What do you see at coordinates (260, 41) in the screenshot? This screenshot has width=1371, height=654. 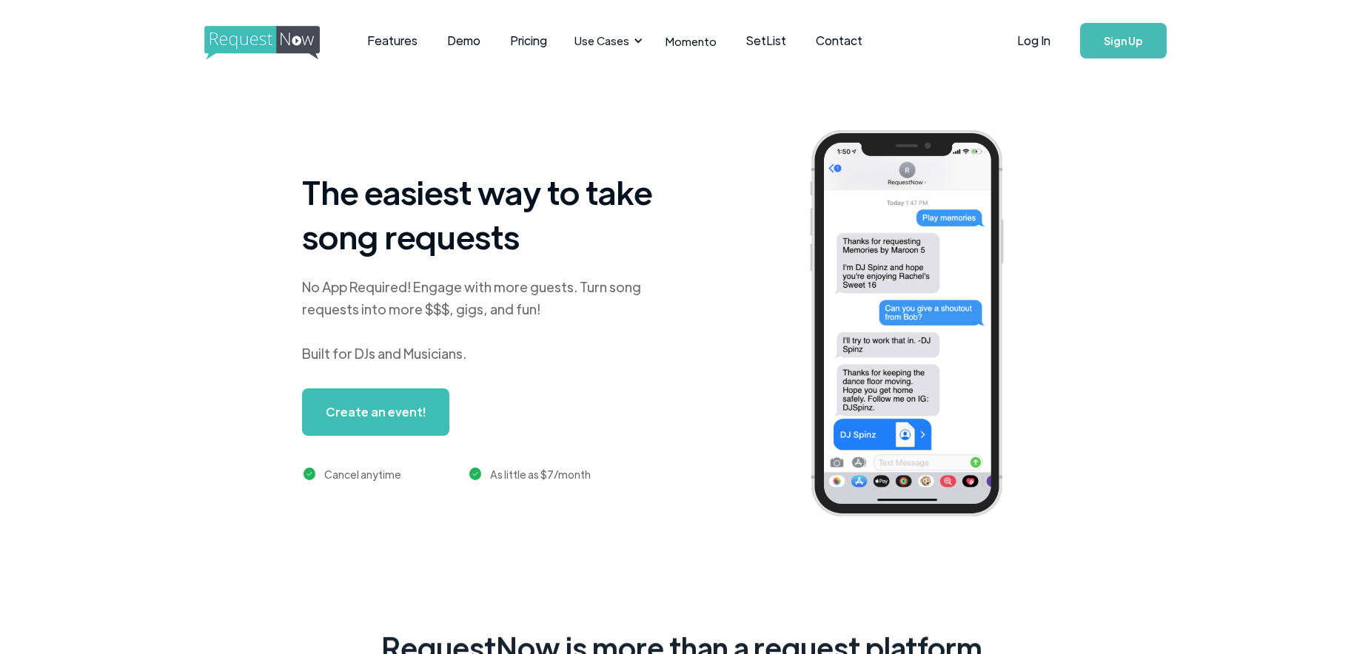 I see `a: home` at bounding box center [260, 41].